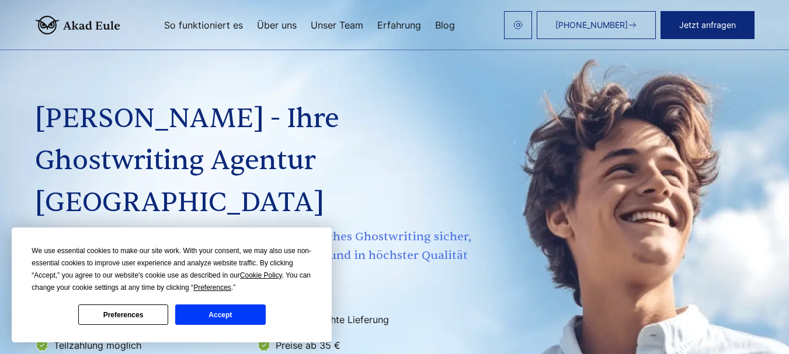 The width and height of the screenshot is (789, 354). Describe the element at coordinates (172, 285) in the screenshot. I see `div: Cookie Consent Prompt` at that location.